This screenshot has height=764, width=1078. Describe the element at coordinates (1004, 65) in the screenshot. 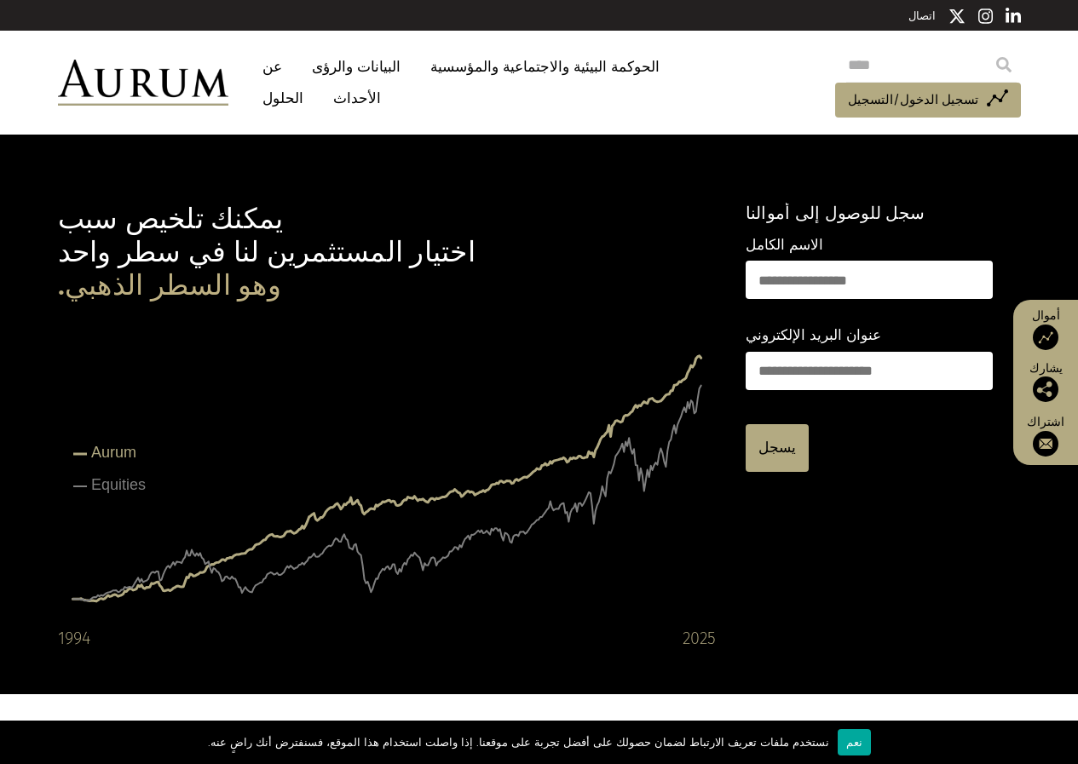

I see `input: Submit` at that location.